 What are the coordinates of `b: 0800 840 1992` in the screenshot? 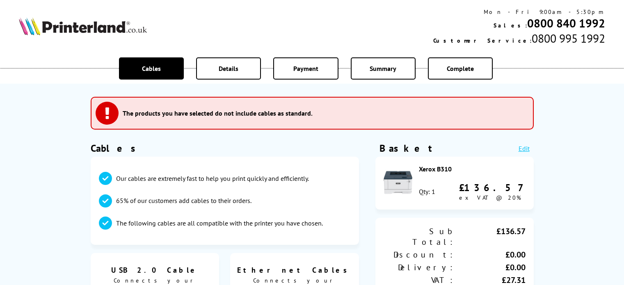 It's located at (566, 23).